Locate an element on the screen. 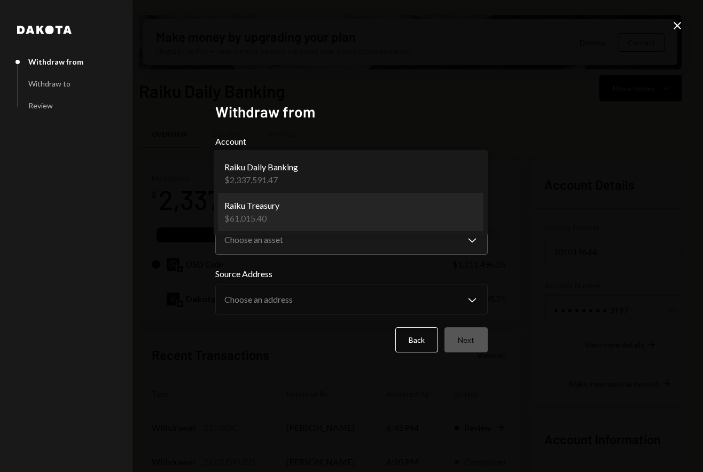 The image size is (703, 472). button: Source Address is located at coordinates (352, 300).